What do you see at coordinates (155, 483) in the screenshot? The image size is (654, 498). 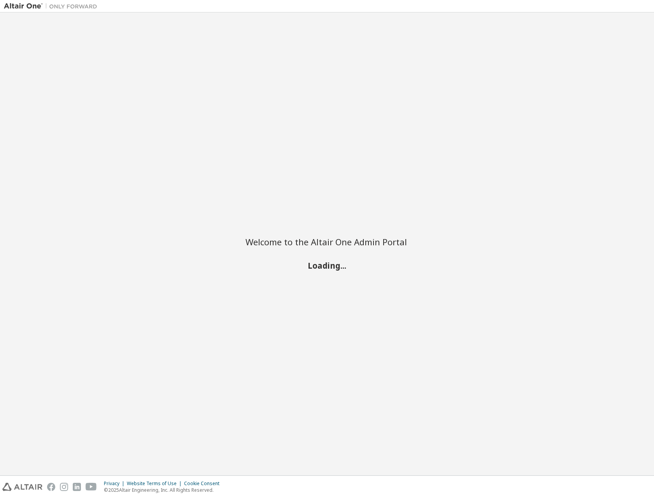 I see `div: Website Terms of Use` at bounding box center [155, 483].